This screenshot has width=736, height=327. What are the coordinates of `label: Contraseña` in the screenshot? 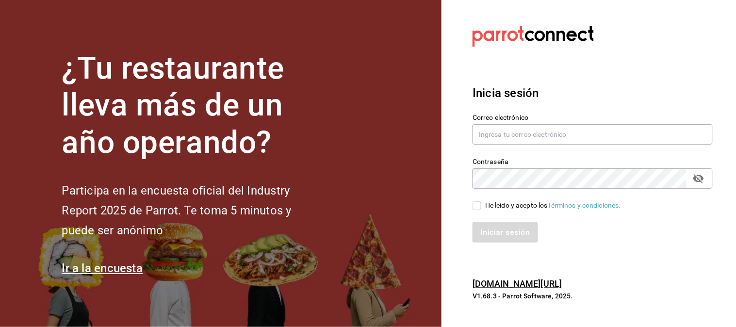 It's located at (593, 162).